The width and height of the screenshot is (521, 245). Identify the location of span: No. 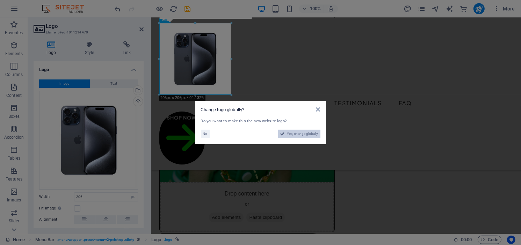
(205, 134).